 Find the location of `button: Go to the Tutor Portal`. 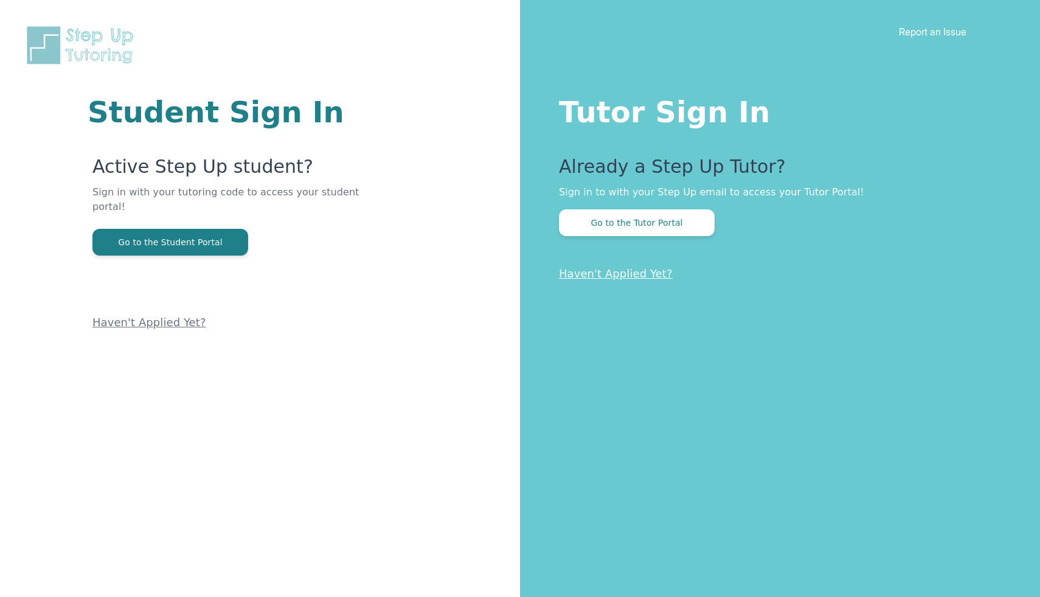

button: Go to the Tutor Portal is located at coordinates (637, 223).